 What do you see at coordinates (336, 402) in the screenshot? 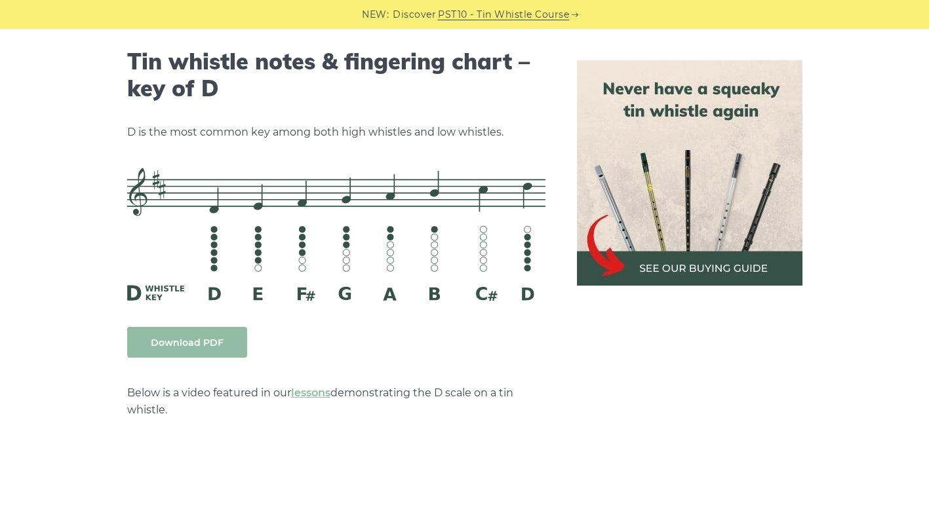
I see `p: Below is a video featured in our demonstrating the D scale on a tin whistle.` at bounding box center [336, 402].